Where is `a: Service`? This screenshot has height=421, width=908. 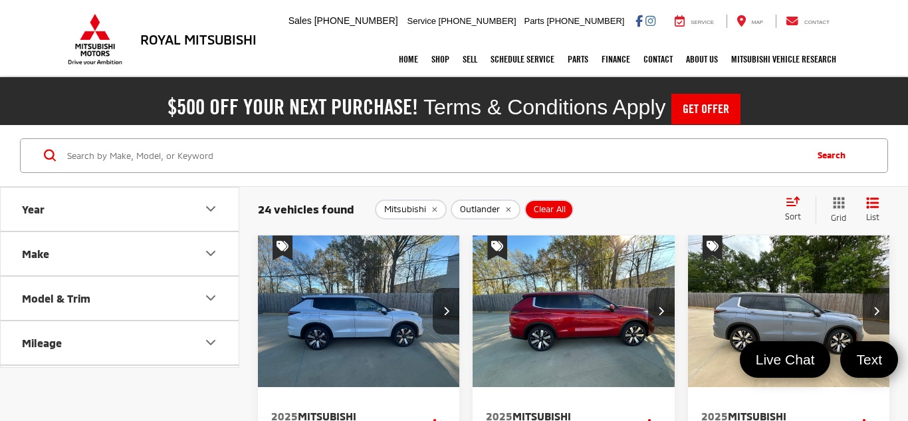 a: Service is located at coordinates (694, 21).